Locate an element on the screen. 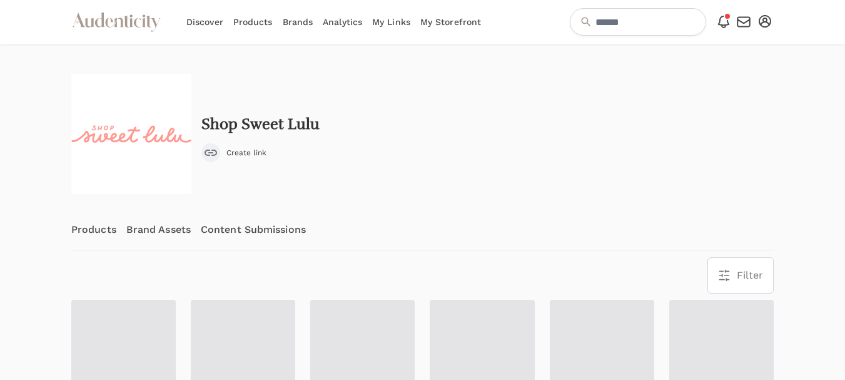 This screenshot has width=845, height=380. h2: Shop Sweet Lulu is located at coordinates (260, 124).